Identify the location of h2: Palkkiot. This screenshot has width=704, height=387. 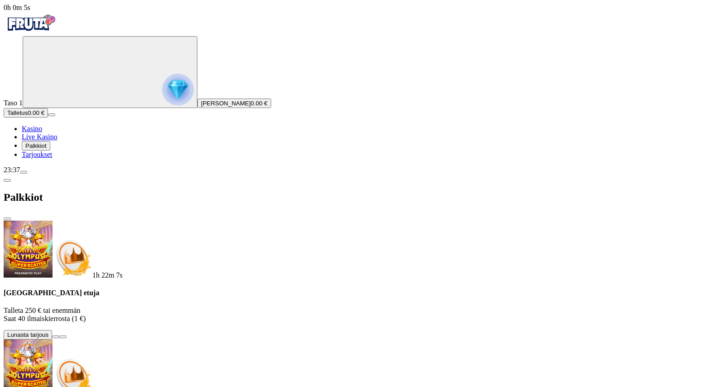
(352, 197).